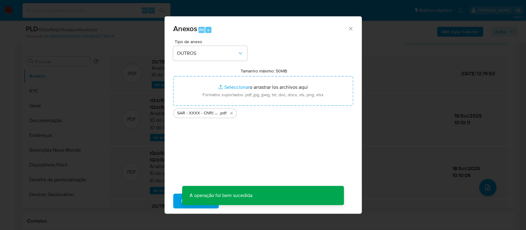 This screenshot has height=230, width=526. What do you see at coordinates (221, 195) in the screenshot?
I see `p: A operação foi bem sucedida` at bounding box center [221, 195].